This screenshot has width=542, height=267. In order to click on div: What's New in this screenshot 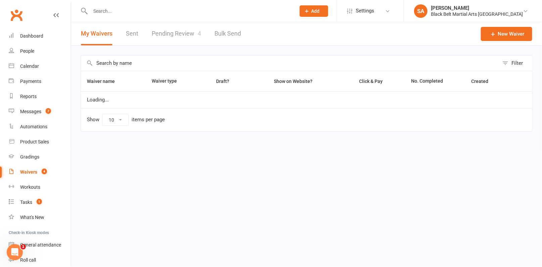, I will do `click(32, 217)`.